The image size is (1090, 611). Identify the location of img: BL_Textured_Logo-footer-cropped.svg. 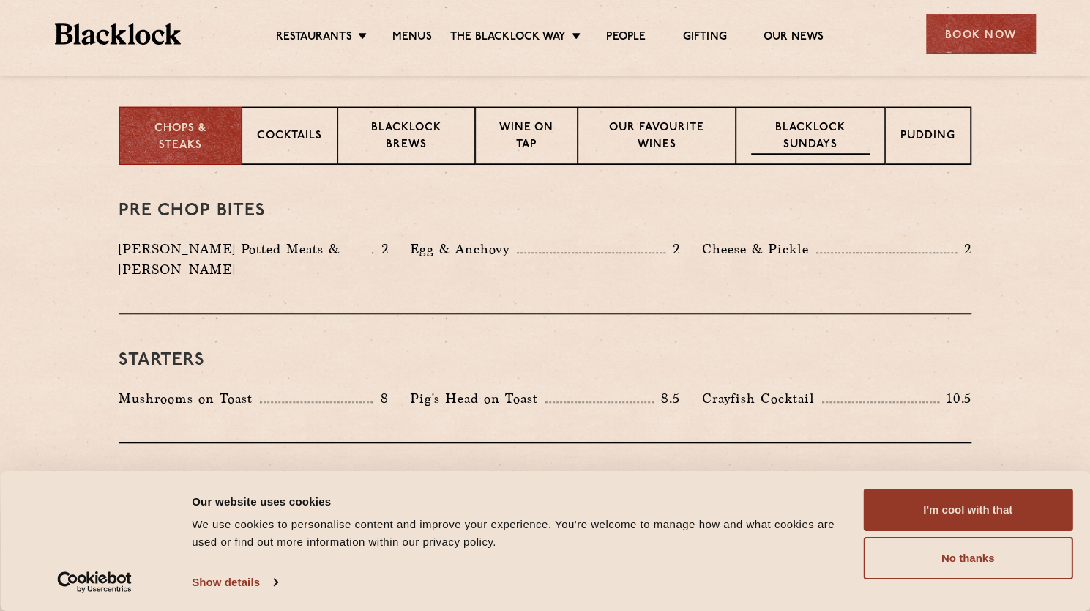
(118, 34).